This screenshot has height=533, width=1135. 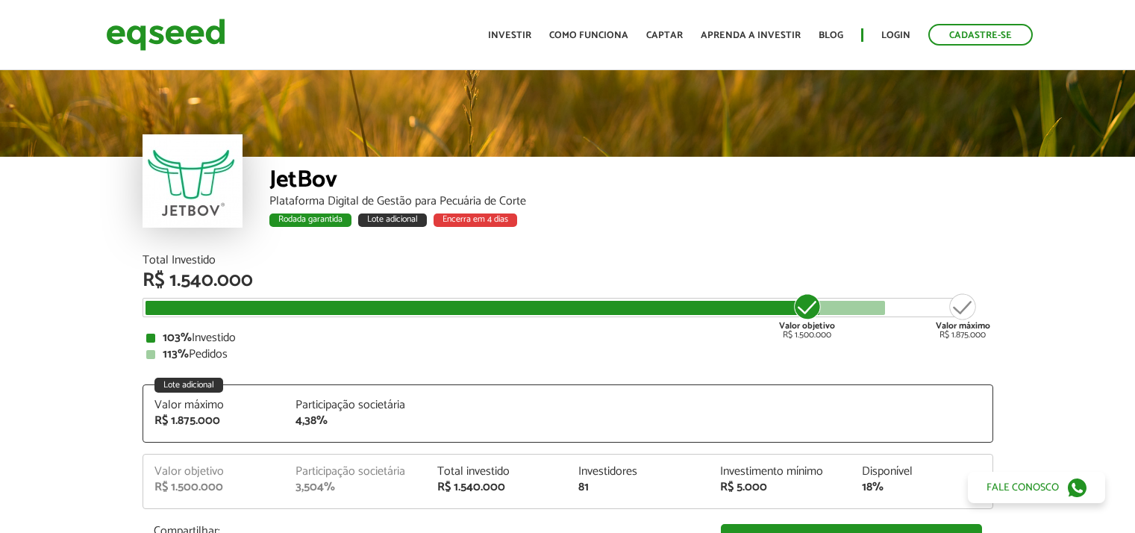 What do you see at coordinates (510, 35) in the screenshot?
I see `a: Investir` at bounding box center [510, 35].